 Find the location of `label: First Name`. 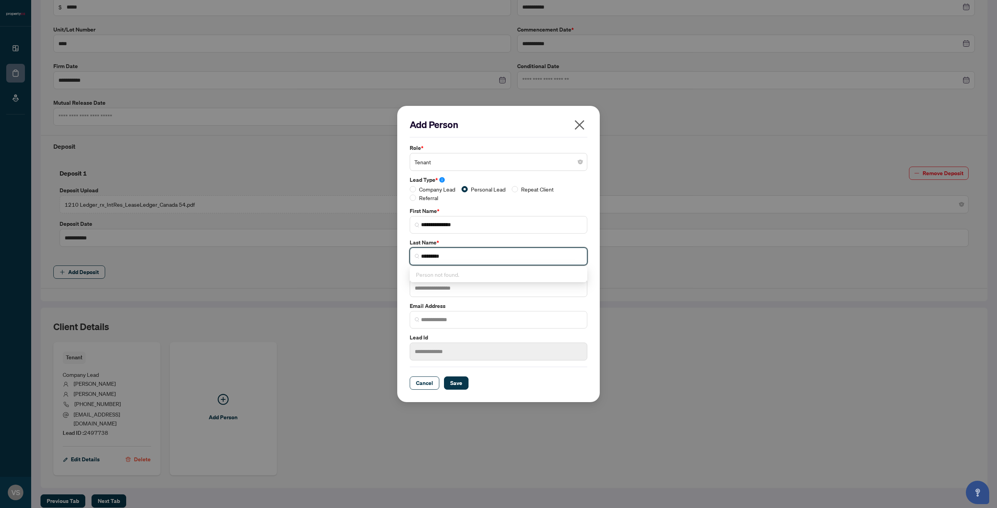

label: First Name is located at coordinates (499, 211).